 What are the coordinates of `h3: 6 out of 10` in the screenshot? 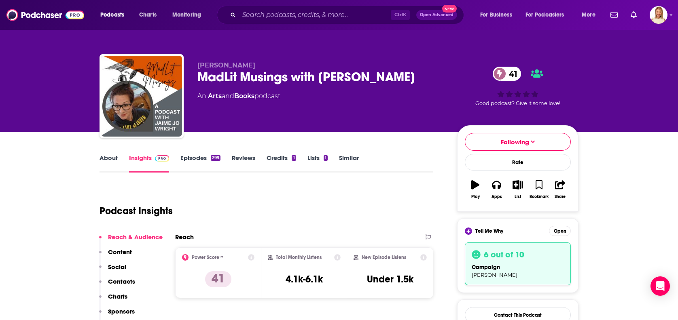 It's located at (504, 255).